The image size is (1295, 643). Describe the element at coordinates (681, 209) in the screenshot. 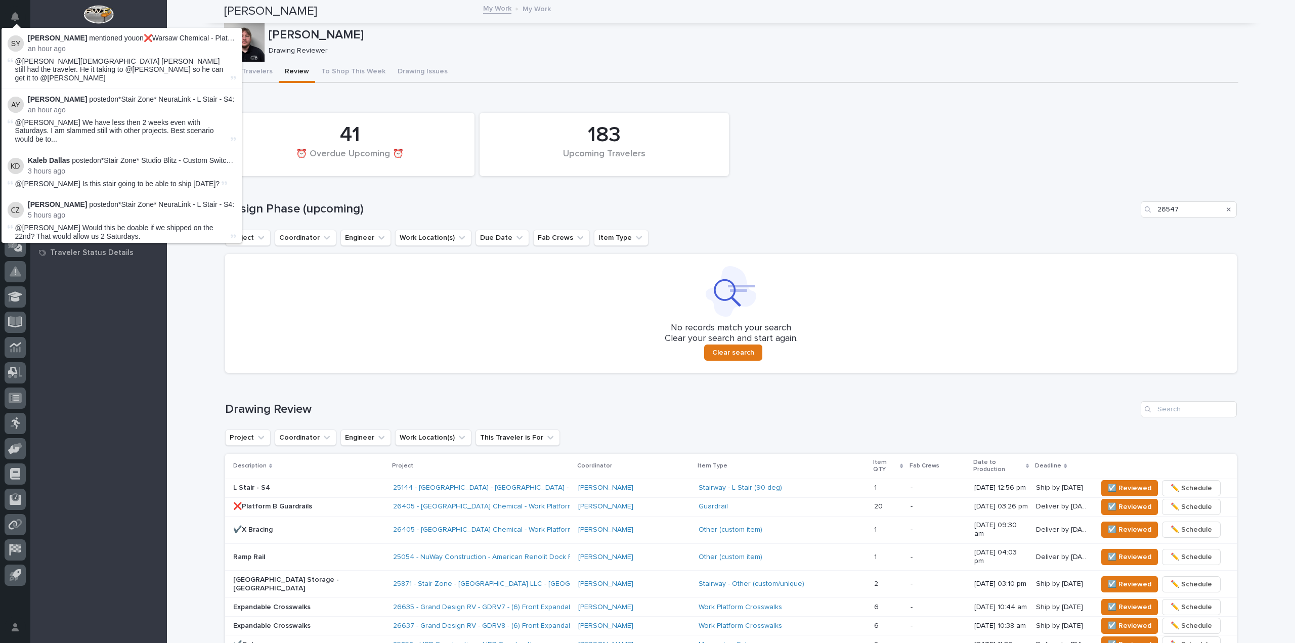

I see `h1: Design Phase (upcoming)` at that location.